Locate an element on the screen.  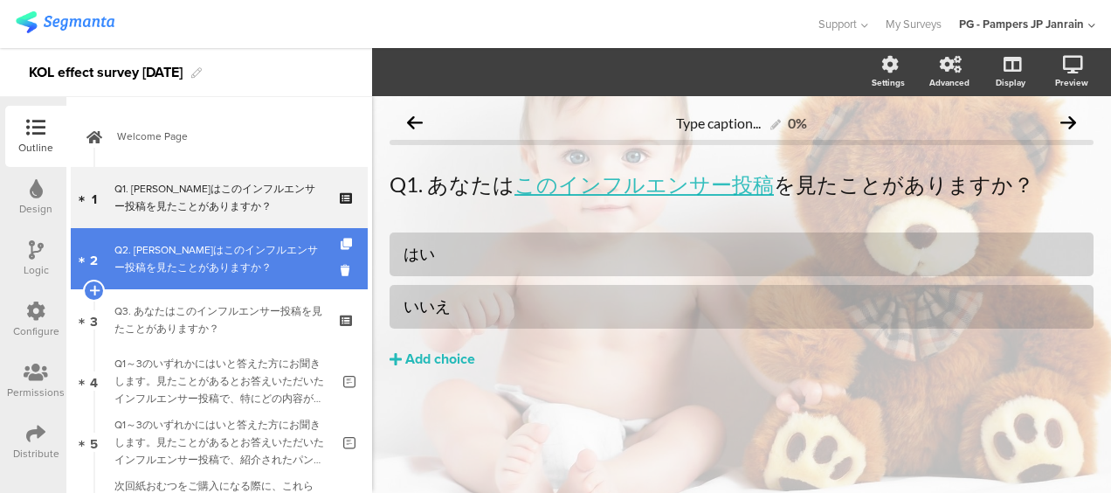
span: 3 is located at coordinates (93, 320).